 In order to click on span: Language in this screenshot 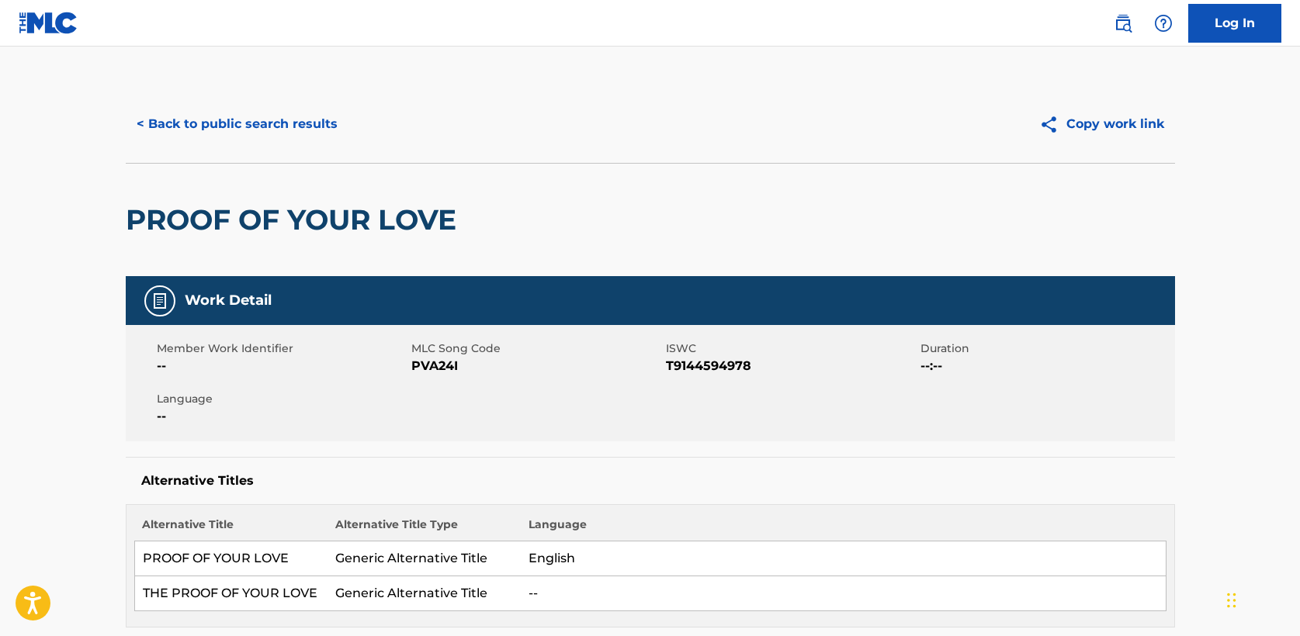, I will do `click(282, 399)`.